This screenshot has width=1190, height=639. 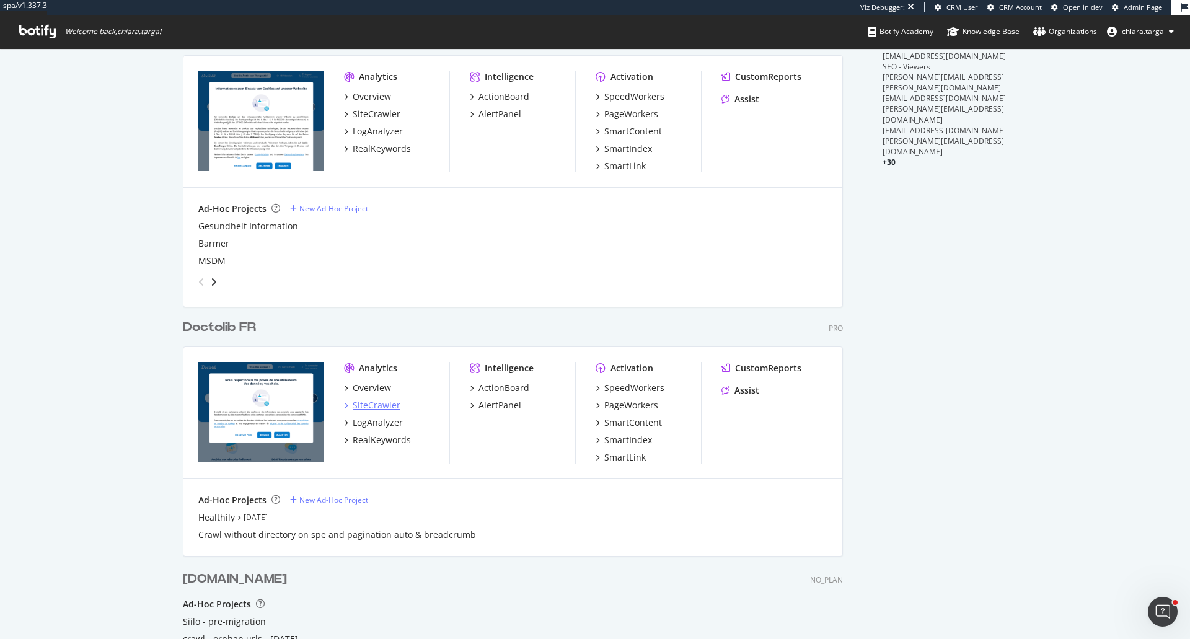 What do you see at coordinates (113, 32) in the screenshot?
I see `span: Welcome back, chiara.targa !` at bounding box center [113, 32].